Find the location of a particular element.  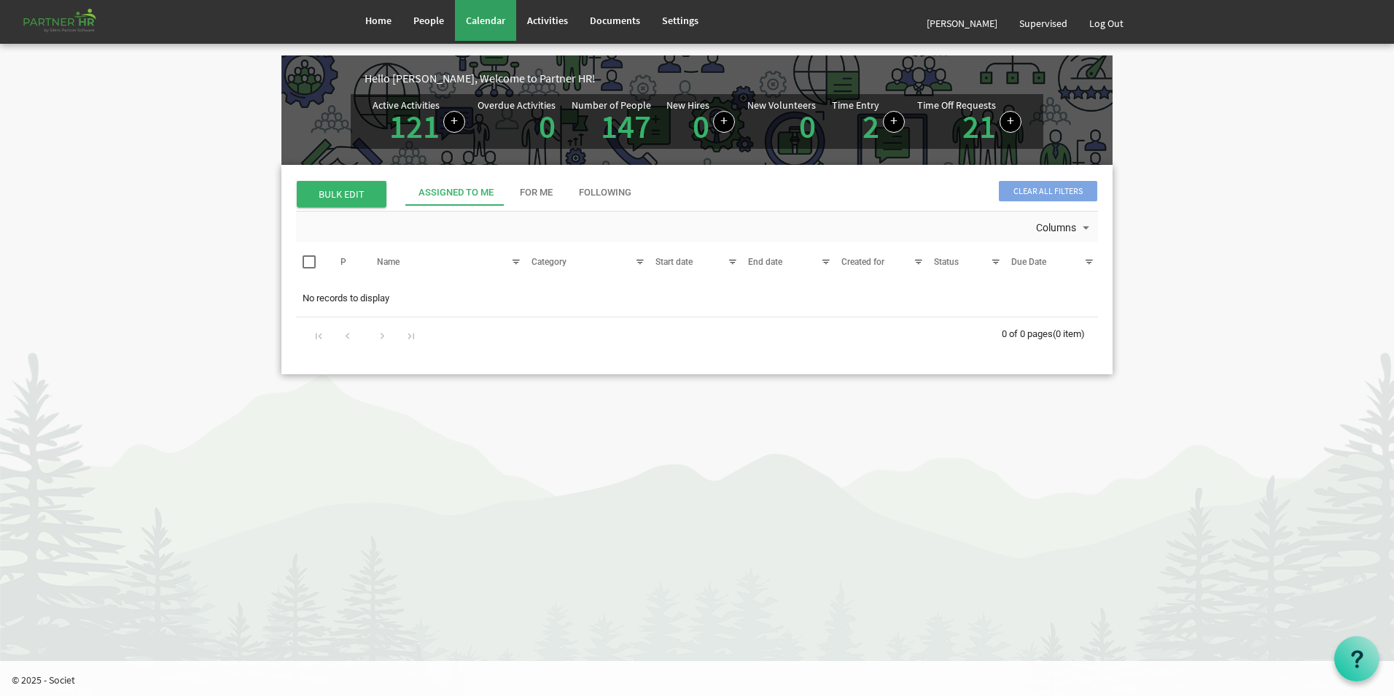

div: People hired in the last 7 days is located at coordinates (701, 121).